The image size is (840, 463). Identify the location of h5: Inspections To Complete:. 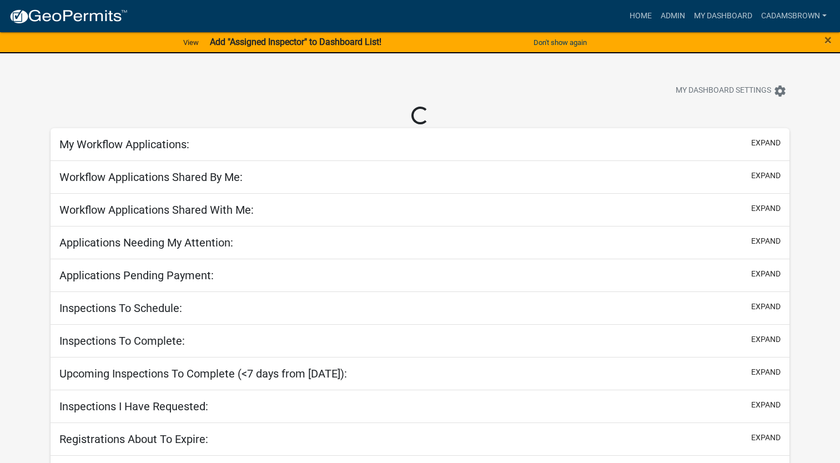
(122, 341).